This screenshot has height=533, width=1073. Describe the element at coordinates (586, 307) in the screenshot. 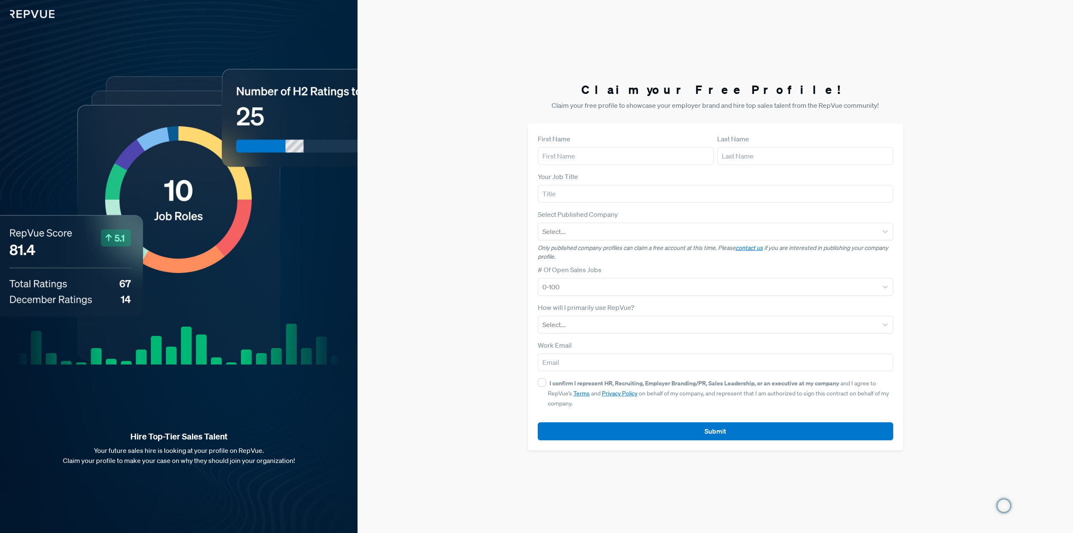

I see `label: How will I primarily use RepVue?` at that location.